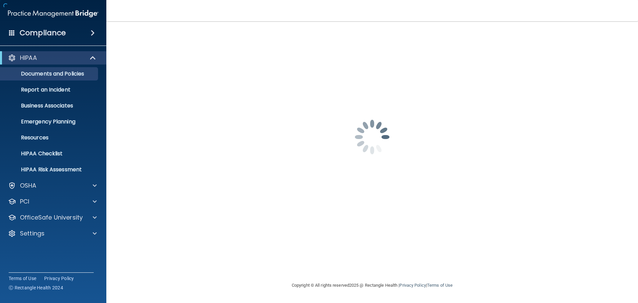 The image size is (638, 303). What do you see at coordinates (49, 169) in the screenshot?
I see `p: HIPAA Risk Assessment` at bounding box center [49, 169].